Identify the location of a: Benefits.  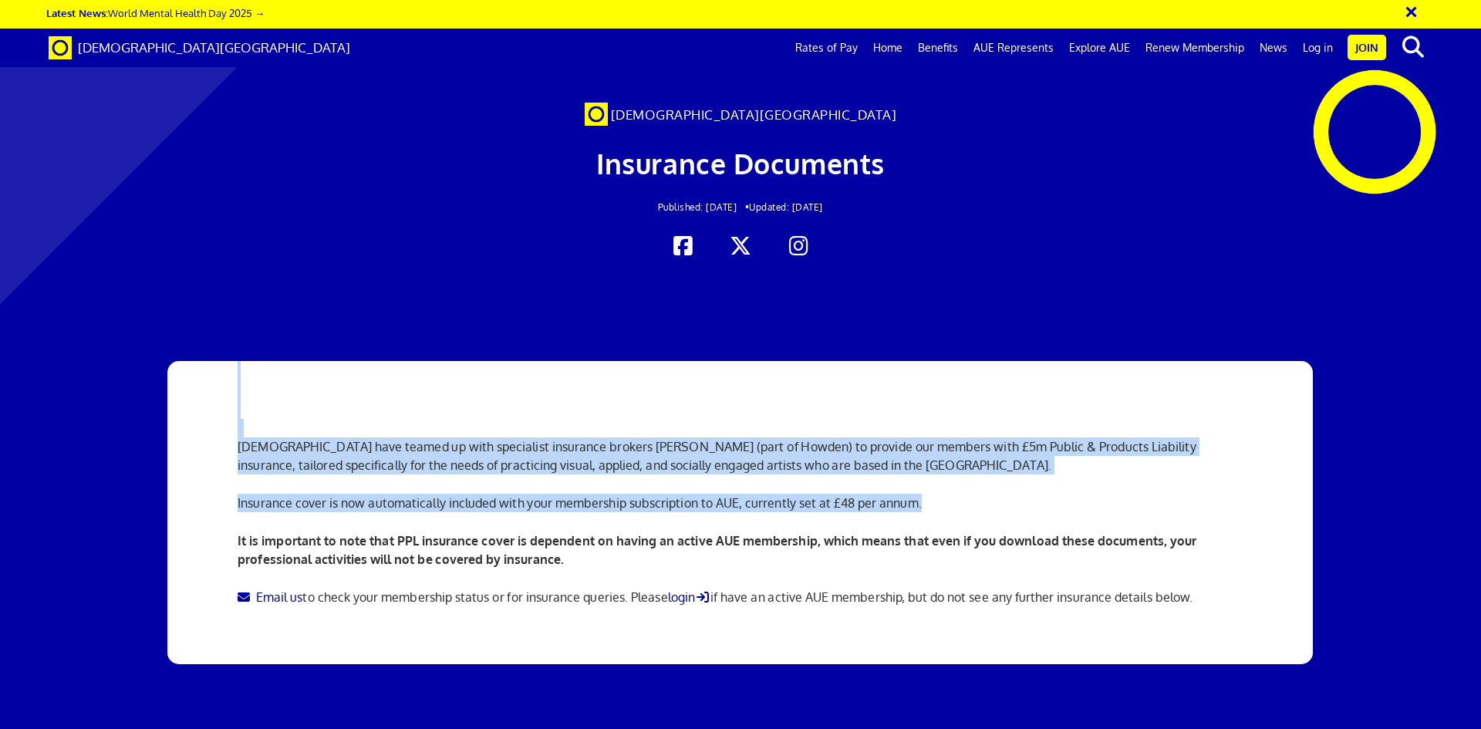
(938, 48).